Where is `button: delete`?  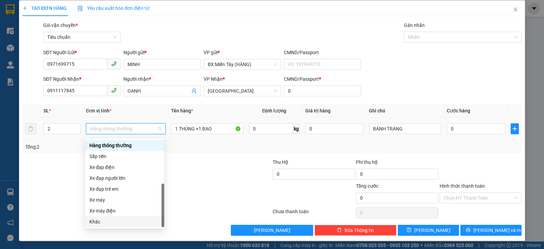 button: delete is located at coordinates (31, 129).